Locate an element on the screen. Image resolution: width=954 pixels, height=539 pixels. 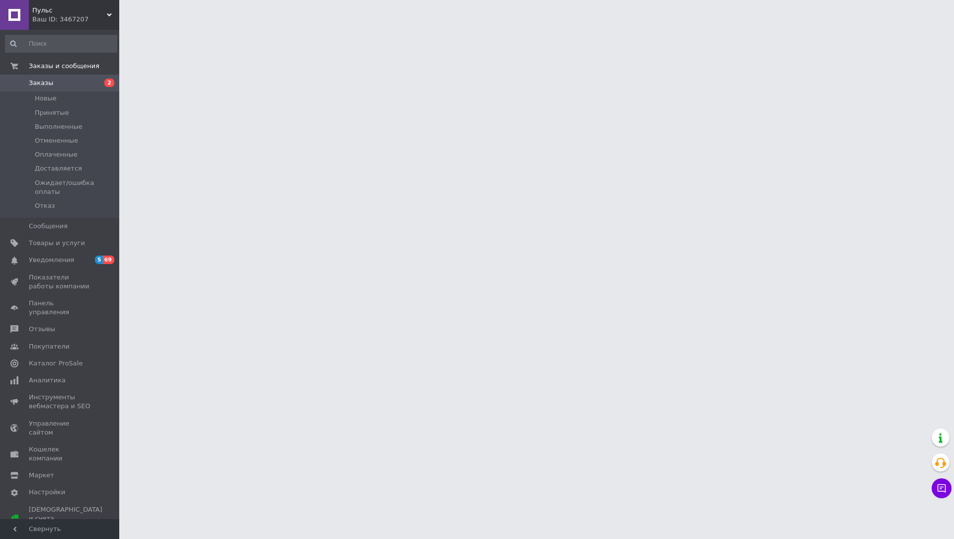
span: Каталог ProSale is located at coordinates (56, 363).